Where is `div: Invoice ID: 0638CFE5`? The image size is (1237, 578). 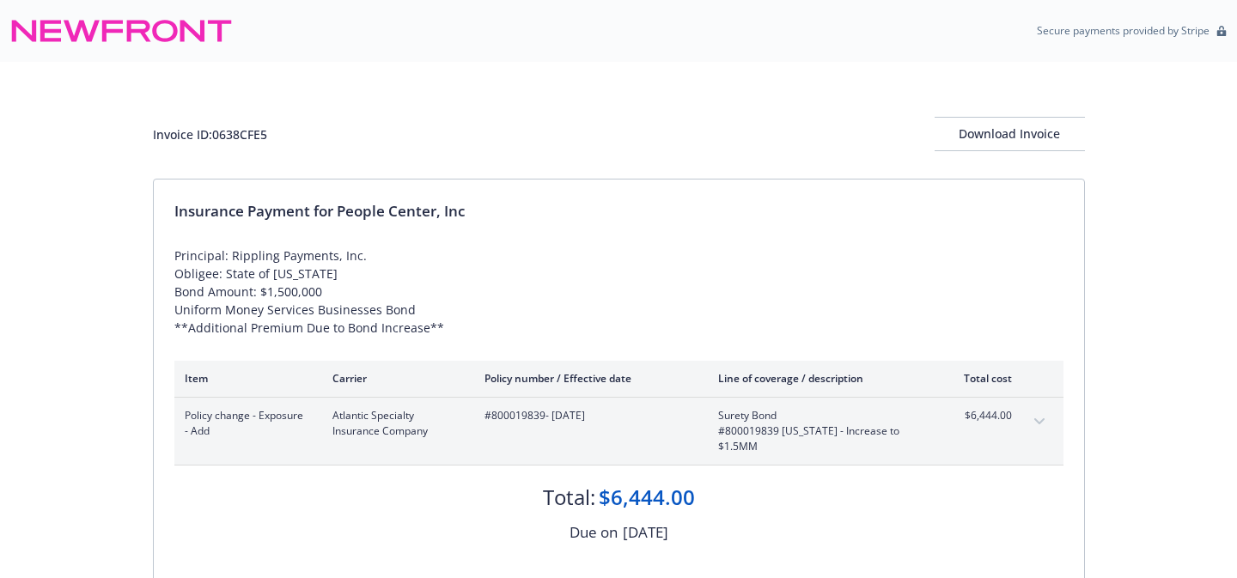
div: Invoice ID: 0638CFE5 is located at coordinates (210, 134).